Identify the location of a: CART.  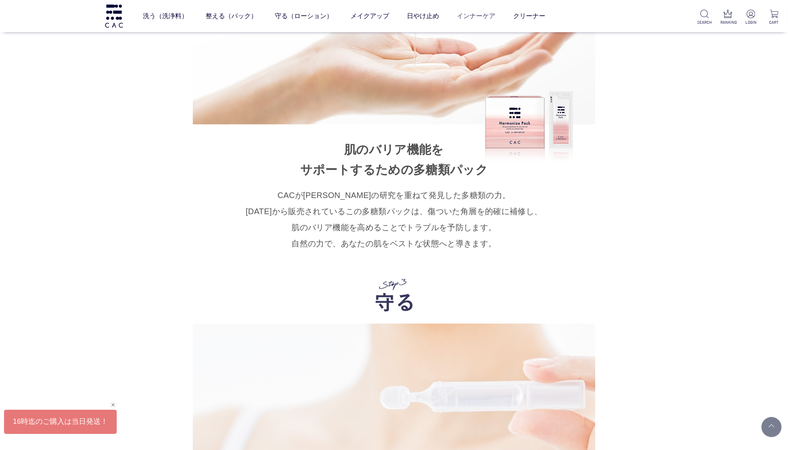
(774, 17).